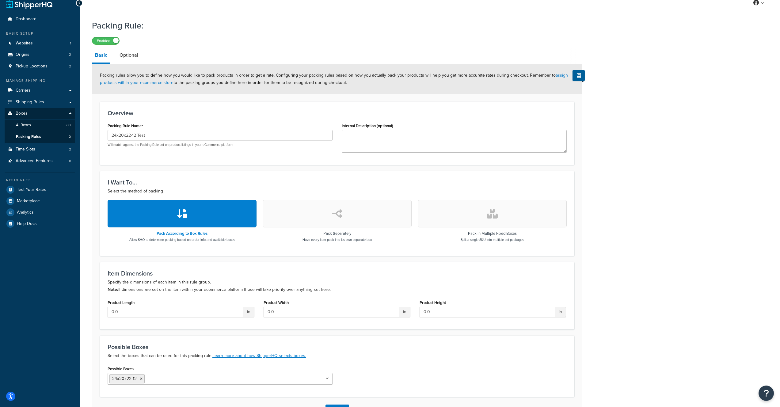 This screenshot has height=407, width=780. I want to click on h1: Packing Rule:, so click(333, 25).